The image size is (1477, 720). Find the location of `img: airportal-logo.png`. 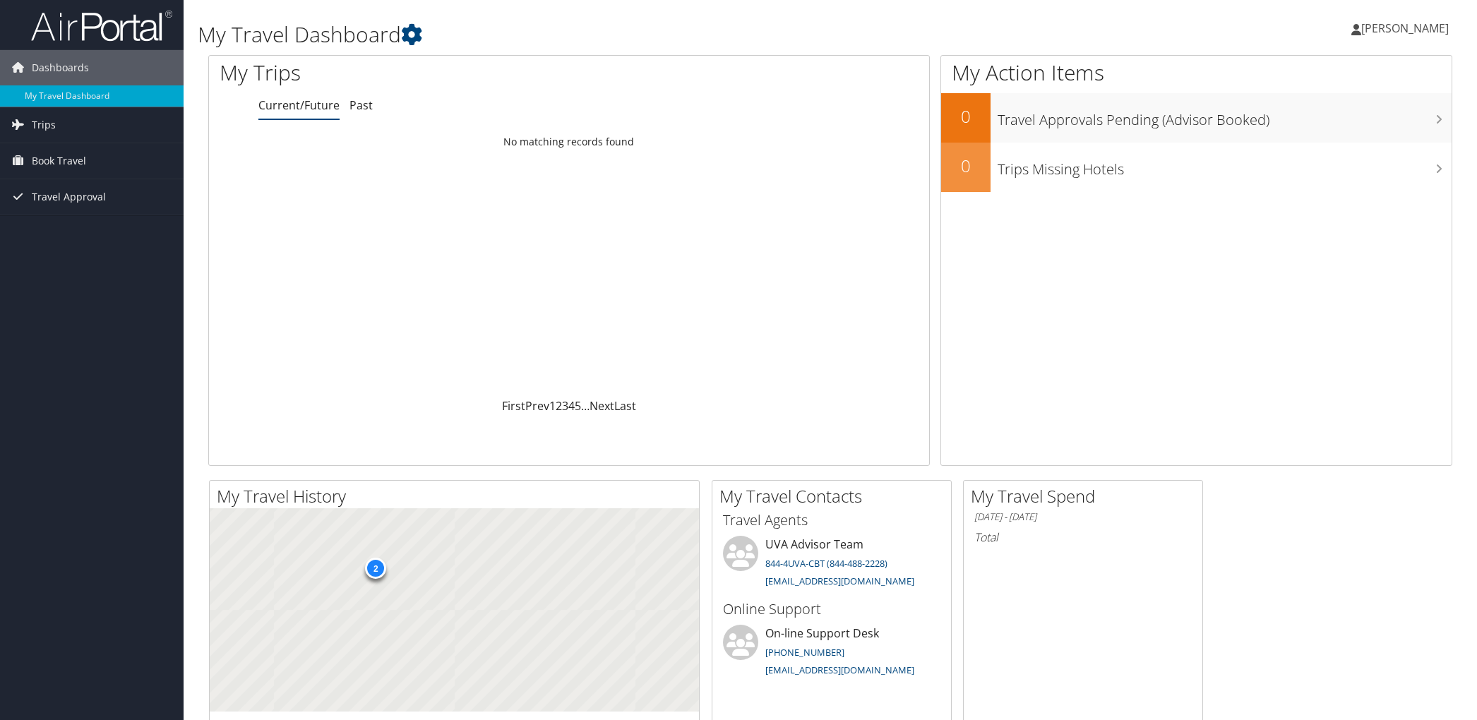

img: airportal-logo.png is located at coordinates (102, 25).